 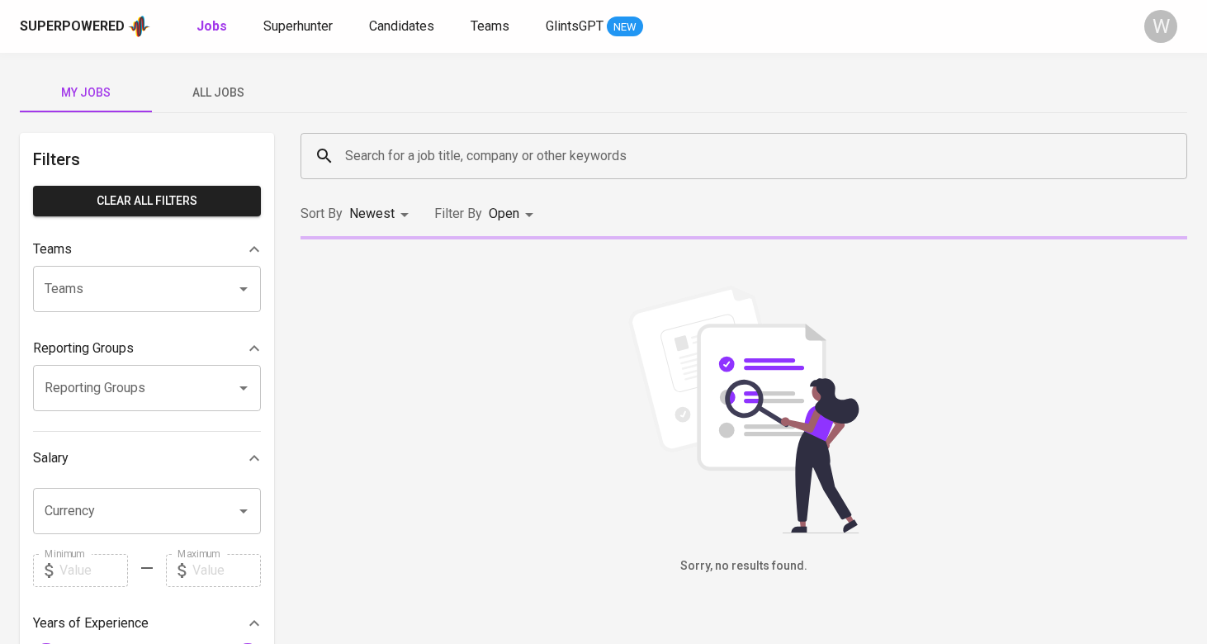 I want to click on span: All Jobs, so click(x=218, y=92).